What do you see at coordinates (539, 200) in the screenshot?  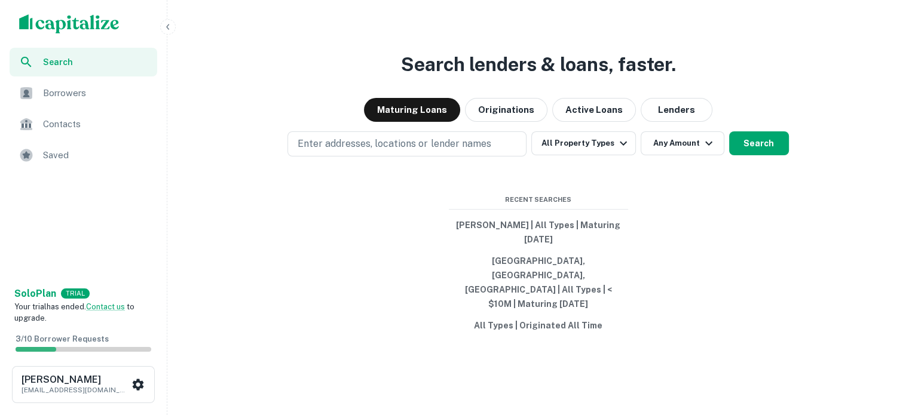 I see `span: Recent Searches` at bounding box center [539, 200].